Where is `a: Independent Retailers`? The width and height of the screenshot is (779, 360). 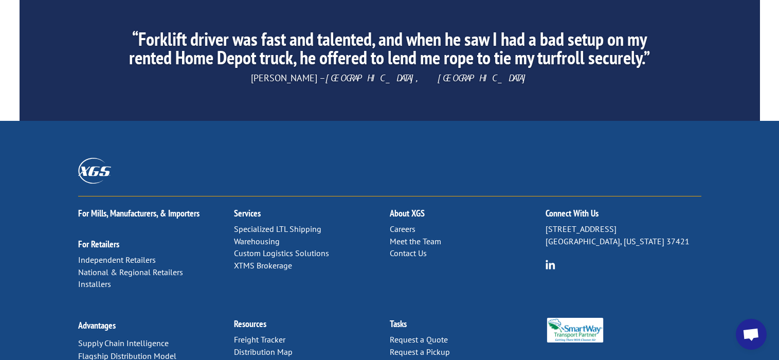
a: Independent Retailers is located at coordinates (117, 260).